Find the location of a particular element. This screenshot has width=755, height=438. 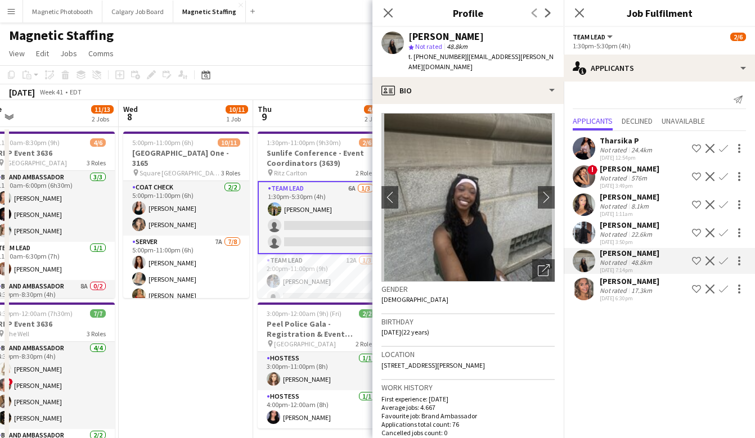

span: The Well is located at coordinates (17, 334).